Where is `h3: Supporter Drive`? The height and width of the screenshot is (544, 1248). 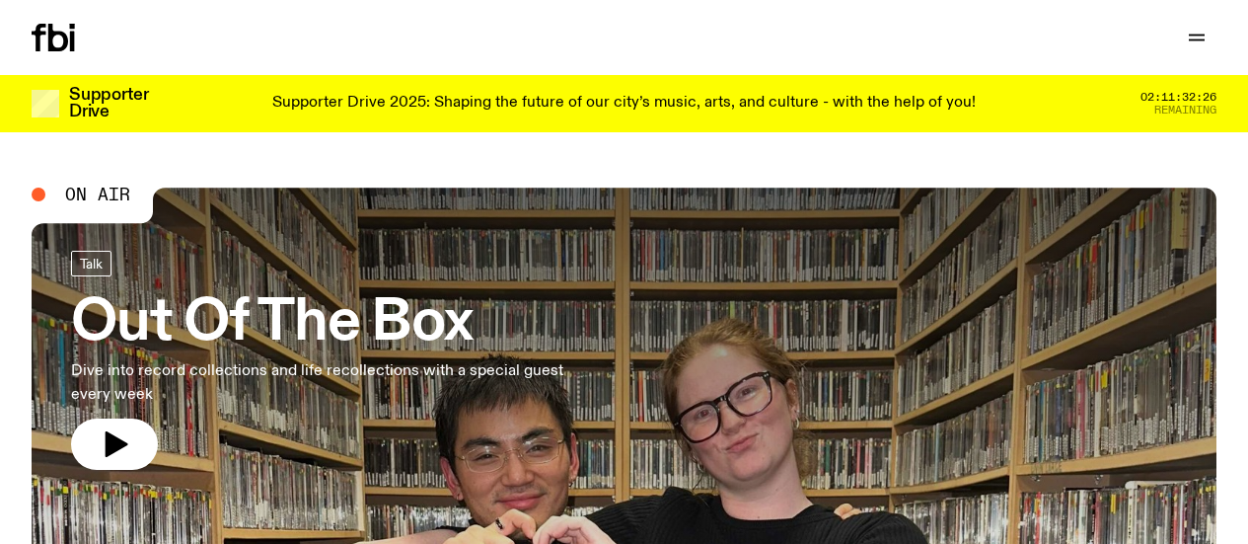 h3: Supporter Drive is located at coordinates (109, 104).